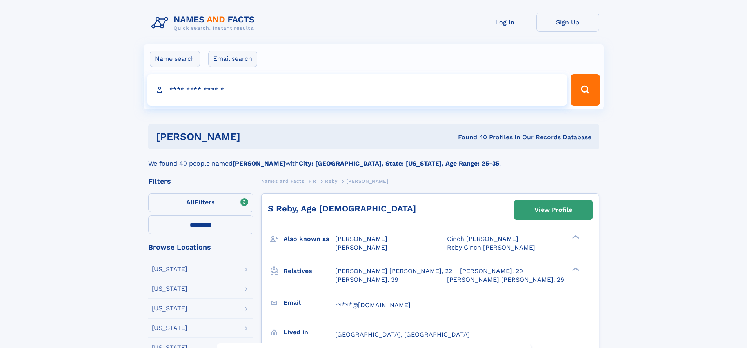 The image size is (747, 348). I want to click on div: Found 40 Profiles In Our Records Database, so click(470, 137).